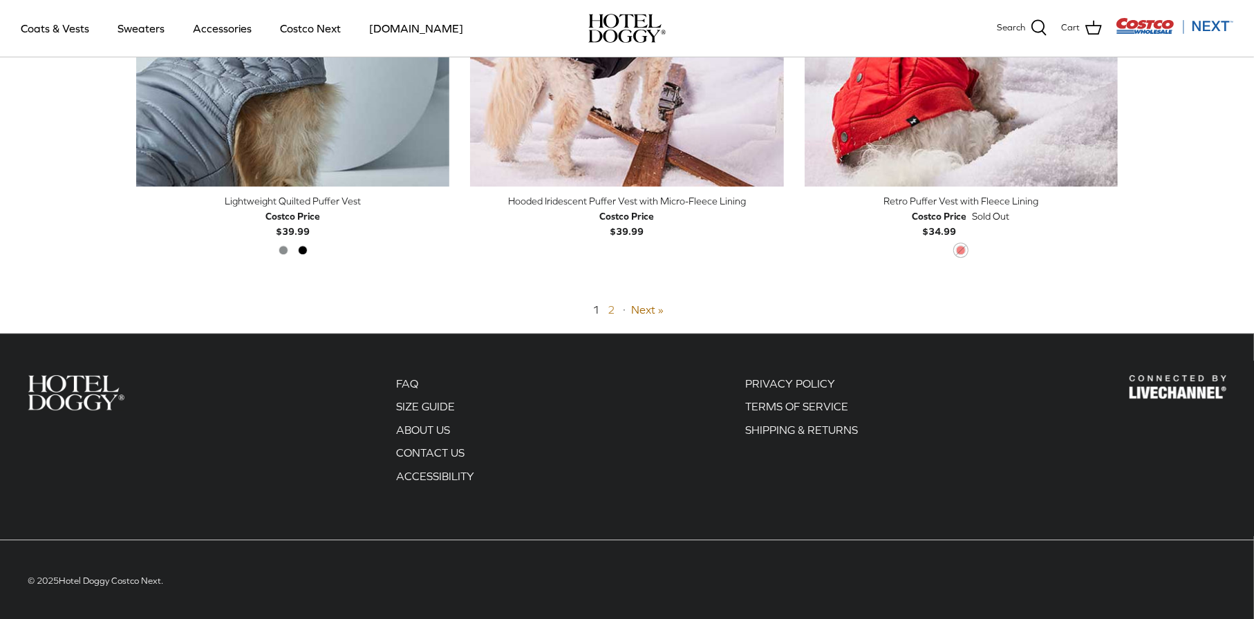 This screenshot has height=619, width=1254. Describe the element at coordinates (425, 406) in the screenshot. I see `a: SIZE GUIDE` at that location.